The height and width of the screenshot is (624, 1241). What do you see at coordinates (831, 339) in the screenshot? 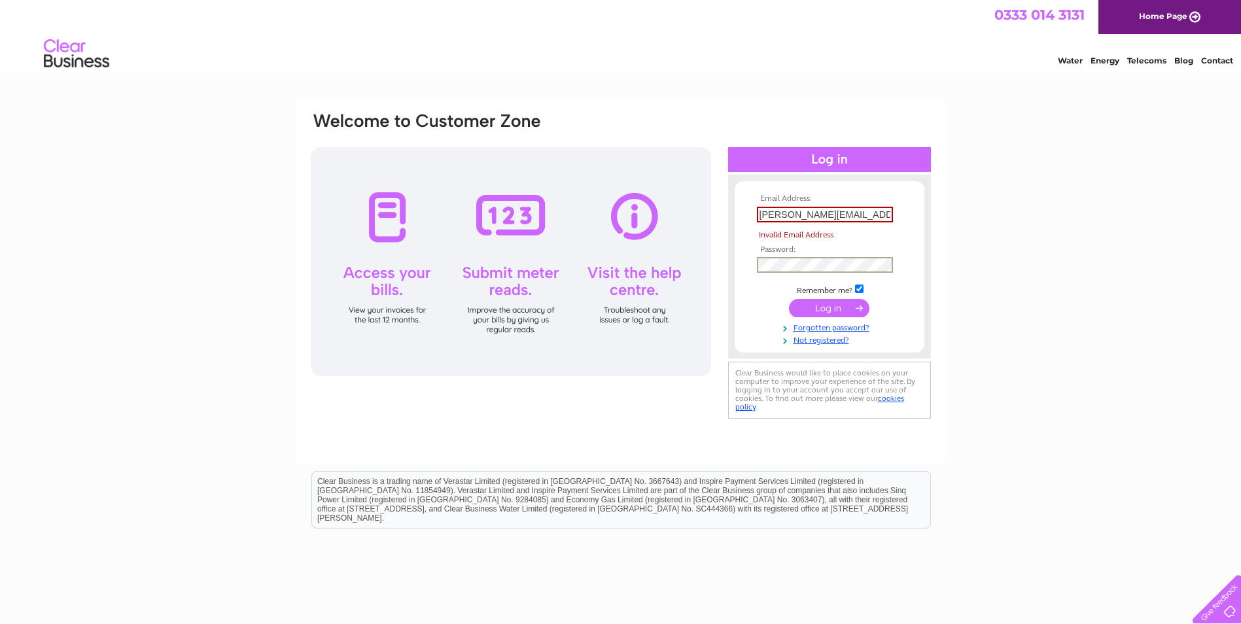
I see `a: Not registered?` at bounding box center [831, 339].